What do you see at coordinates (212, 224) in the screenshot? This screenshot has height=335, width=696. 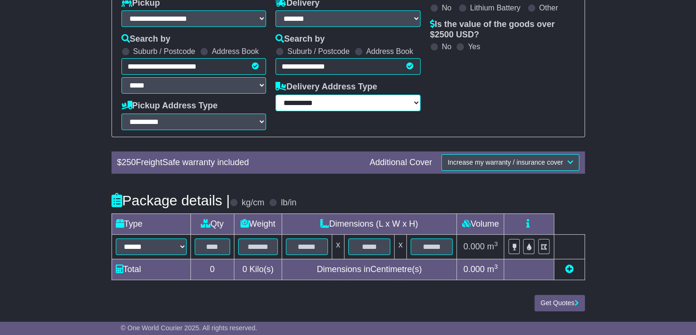 I see `td: Qty` at bounding box center [212, 224].